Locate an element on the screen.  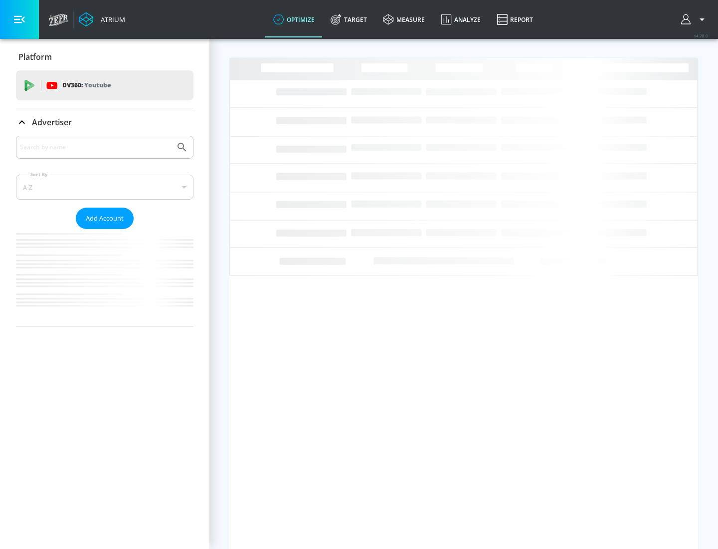
p: Youtube is located at coordinates (97, 85).